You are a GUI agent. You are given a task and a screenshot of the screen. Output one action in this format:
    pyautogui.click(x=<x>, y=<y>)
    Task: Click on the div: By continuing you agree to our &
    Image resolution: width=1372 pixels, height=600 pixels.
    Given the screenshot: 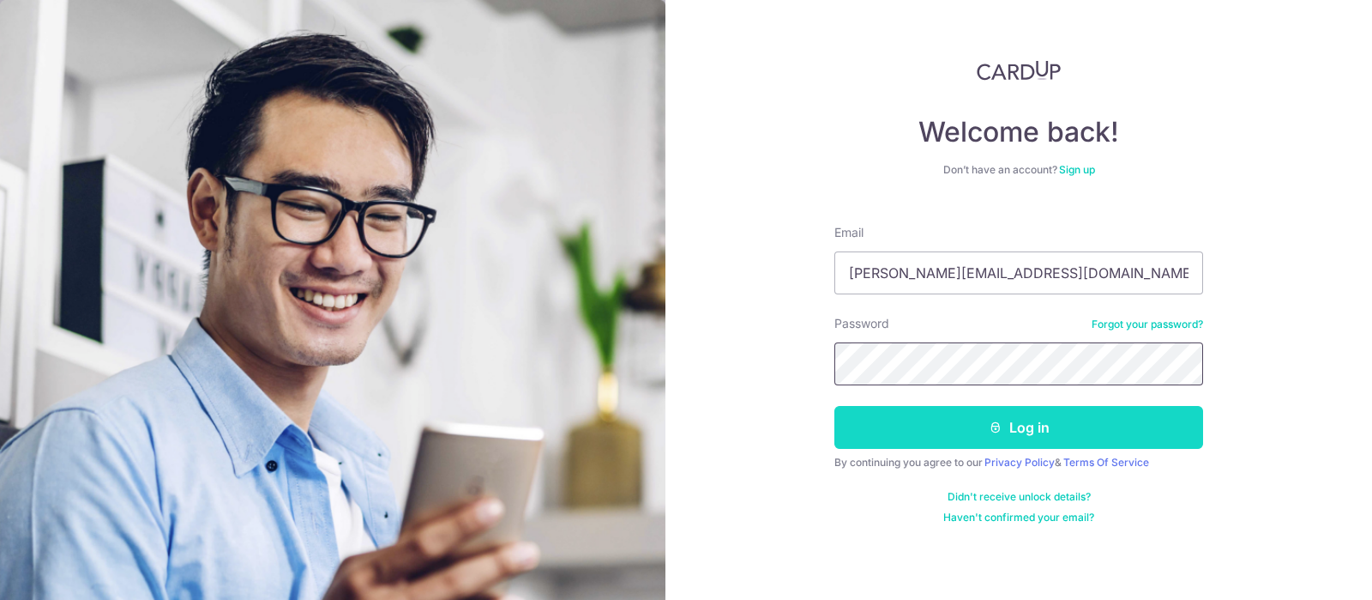 What is the action you would take?
    pyautogui.click(x=1019, y=462)
    